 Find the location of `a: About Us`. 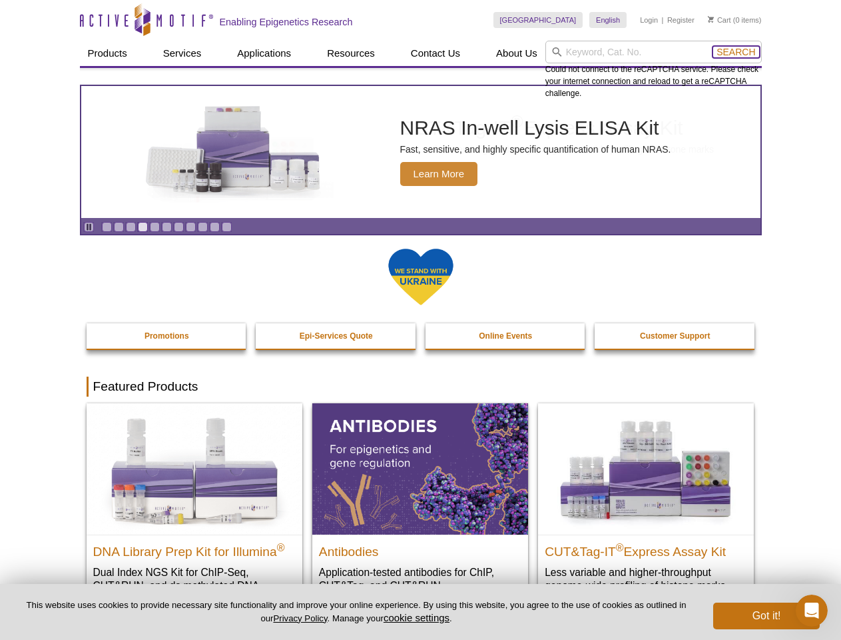

a: About Us is located at coordinates (517, 53).